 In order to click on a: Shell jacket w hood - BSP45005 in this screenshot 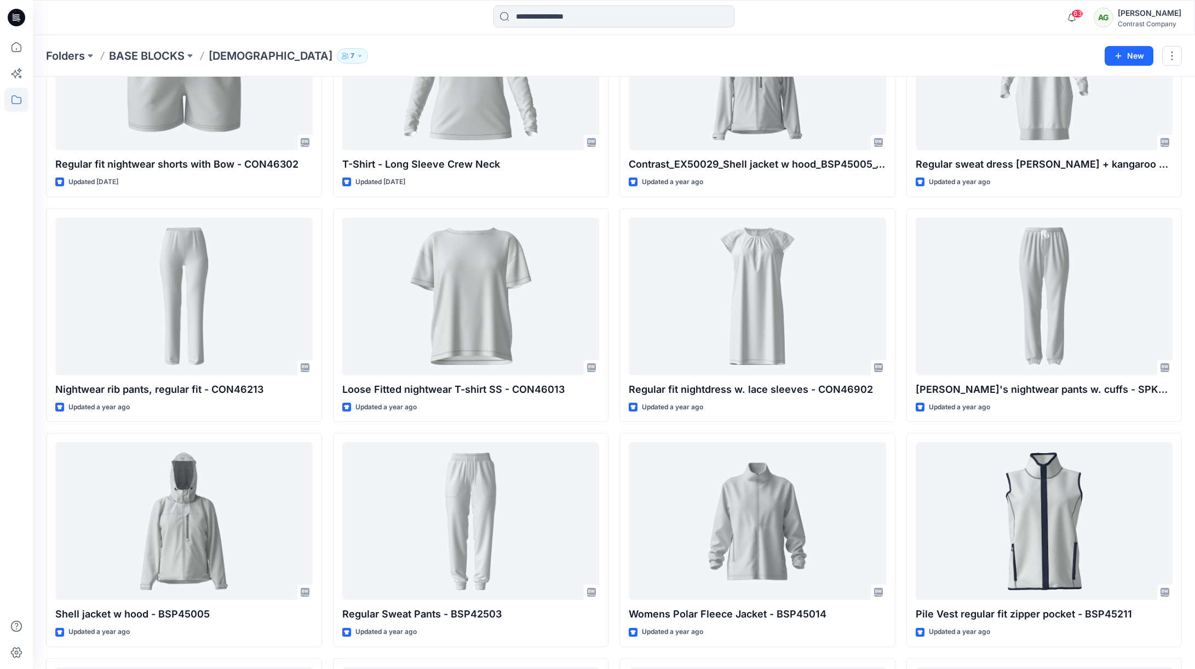, I will do `click(184, 521)`.